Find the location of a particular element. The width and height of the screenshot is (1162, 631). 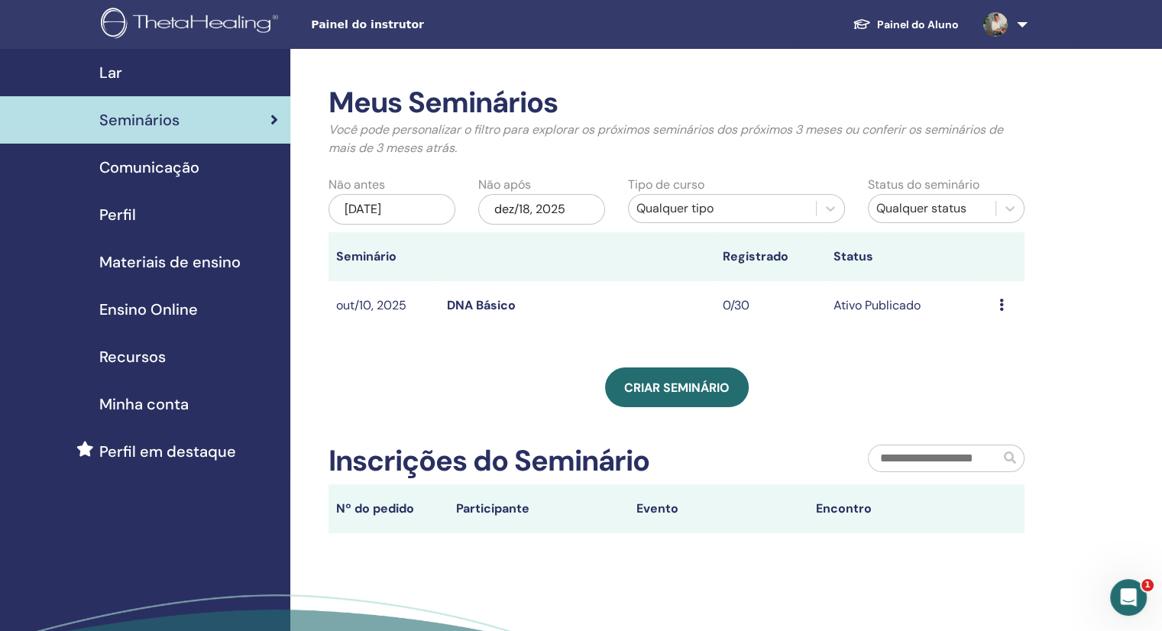

img: default.jpg is located at coordinates (995, 24).